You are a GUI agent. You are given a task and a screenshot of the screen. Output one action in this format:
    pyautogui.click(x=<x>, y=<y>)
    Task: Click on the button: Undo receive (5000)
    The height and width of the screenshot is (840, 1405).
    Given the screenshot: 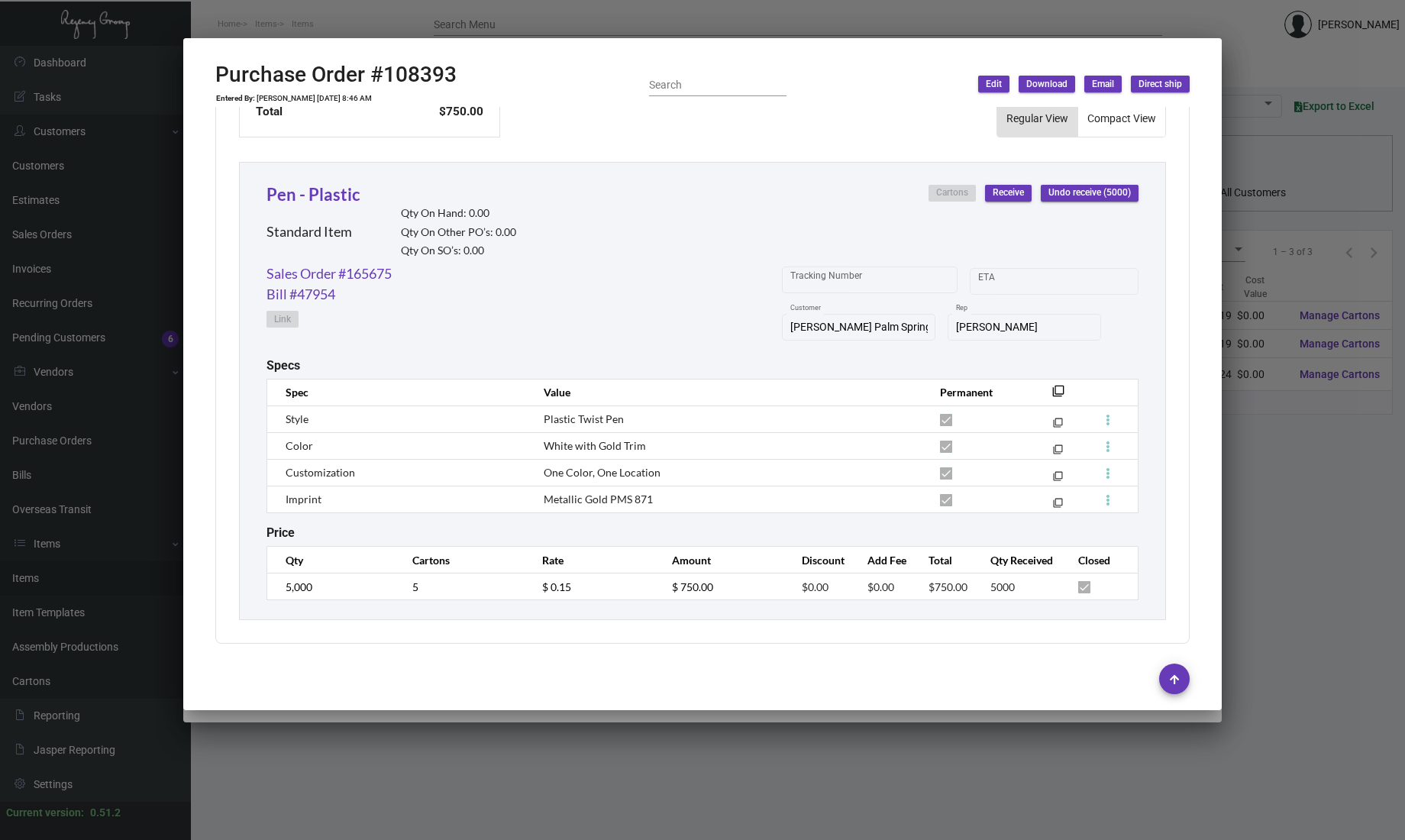 What is the action you would take?
    pyautogui.click(x=1089, y=193)
    